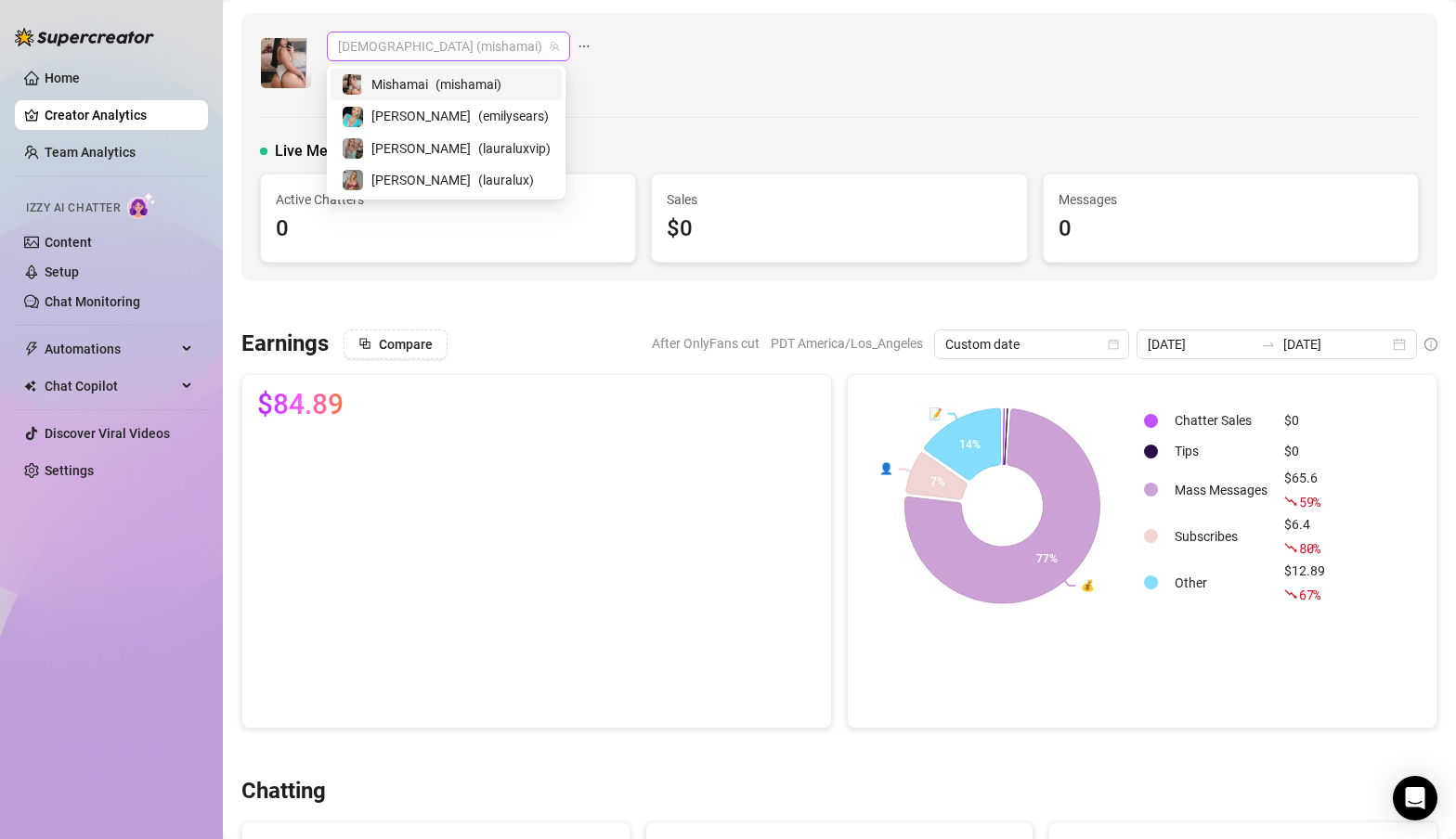 The height and width of the screenshot is (839, 1456). What do you see at coordinates (449, 46) in the screenshot?
I see `span: Mishamai (mishamai)` at bounding box center [449, 46].